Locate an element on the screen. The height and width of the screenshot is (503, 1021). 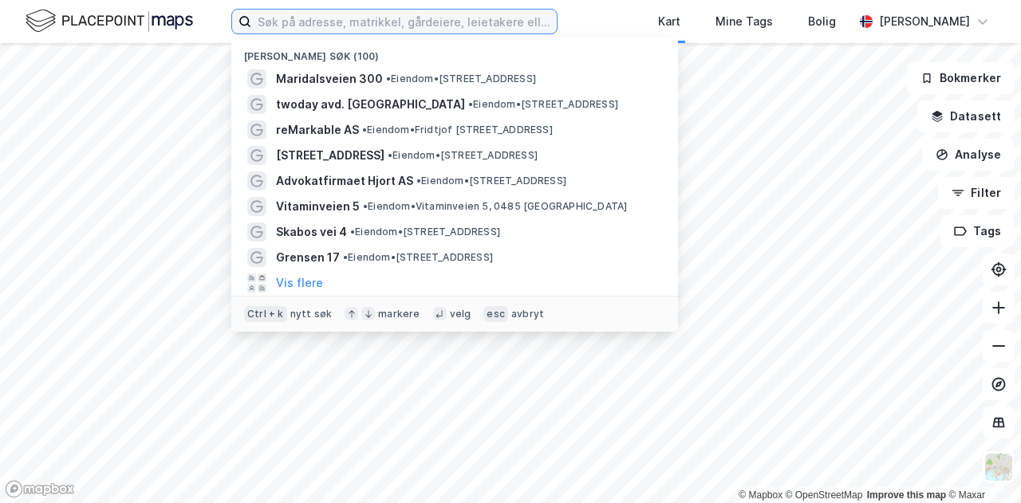
div: esc is located at coordinates (495, 314).